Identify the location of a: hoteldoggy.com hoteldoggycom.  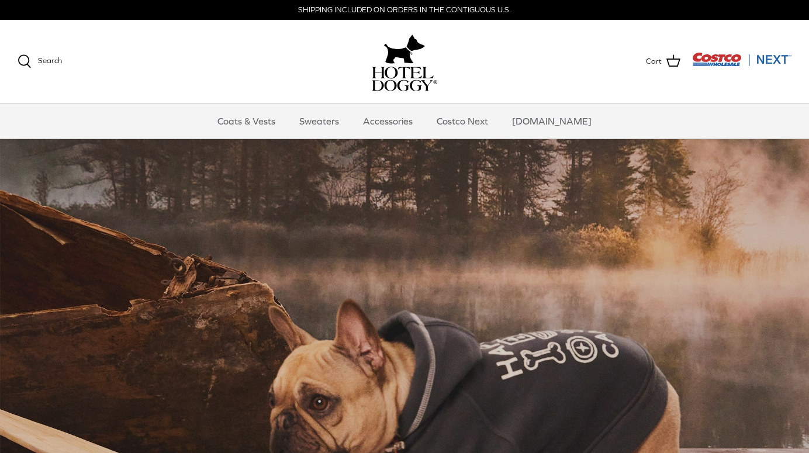
(404, 61).